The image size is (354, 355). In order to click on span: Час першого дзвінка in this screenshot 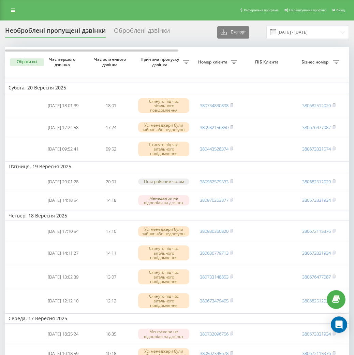, I will do `click(63, 62)`.